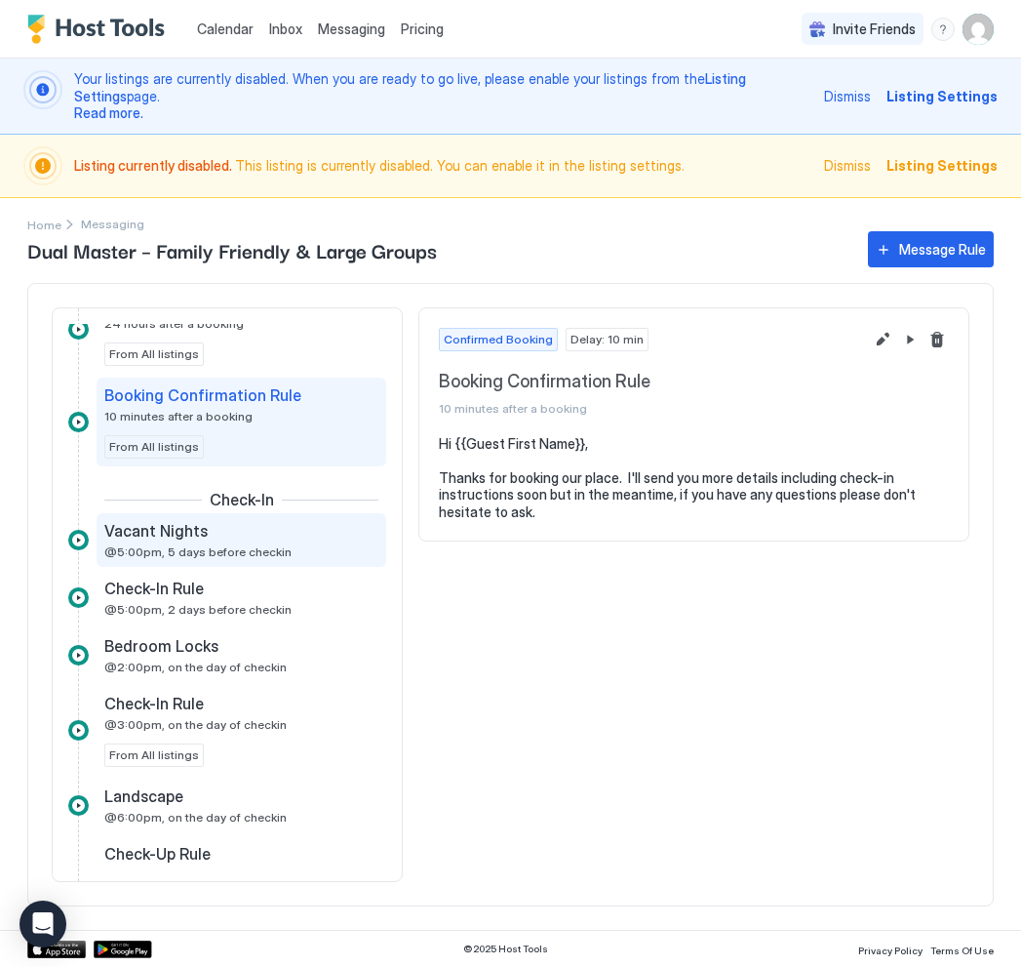  I want to click on span: Delay: 10 min, so click(607, 339).